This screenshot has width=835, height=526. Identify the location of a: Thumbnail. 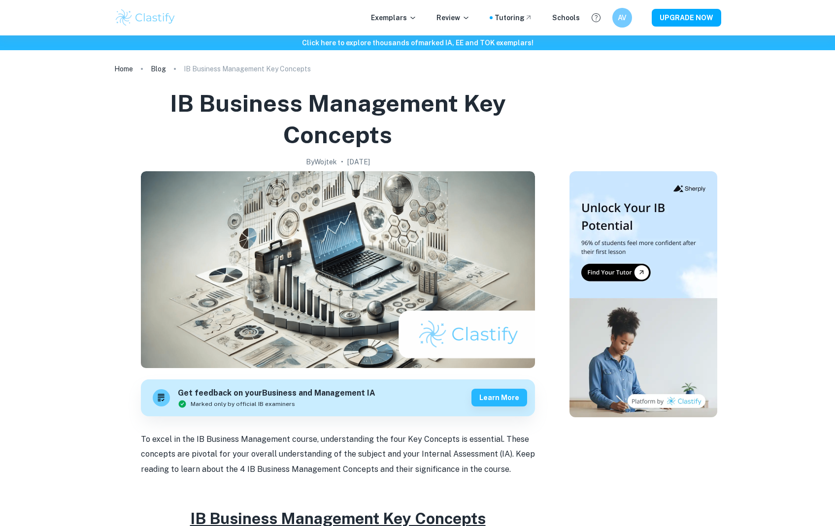
(643, 294).